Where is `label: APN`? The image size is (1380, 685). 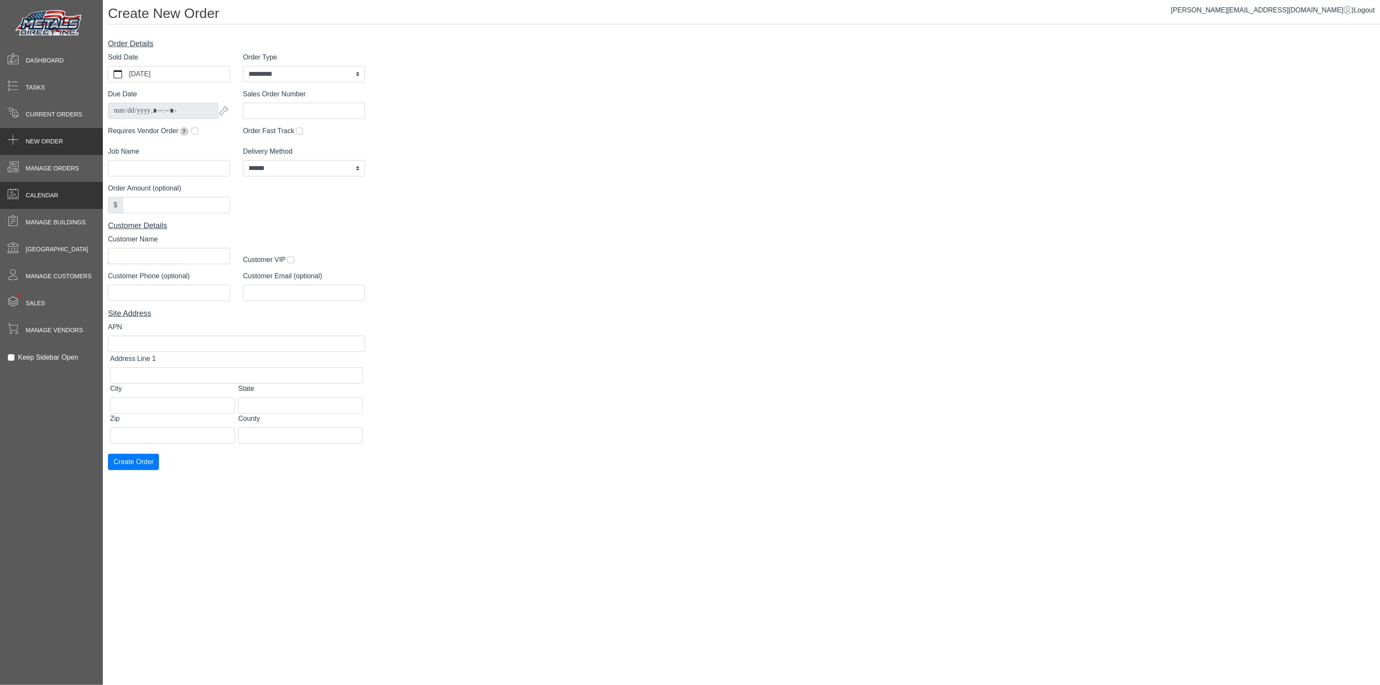
label: APN is located at coordinates (115, 327).